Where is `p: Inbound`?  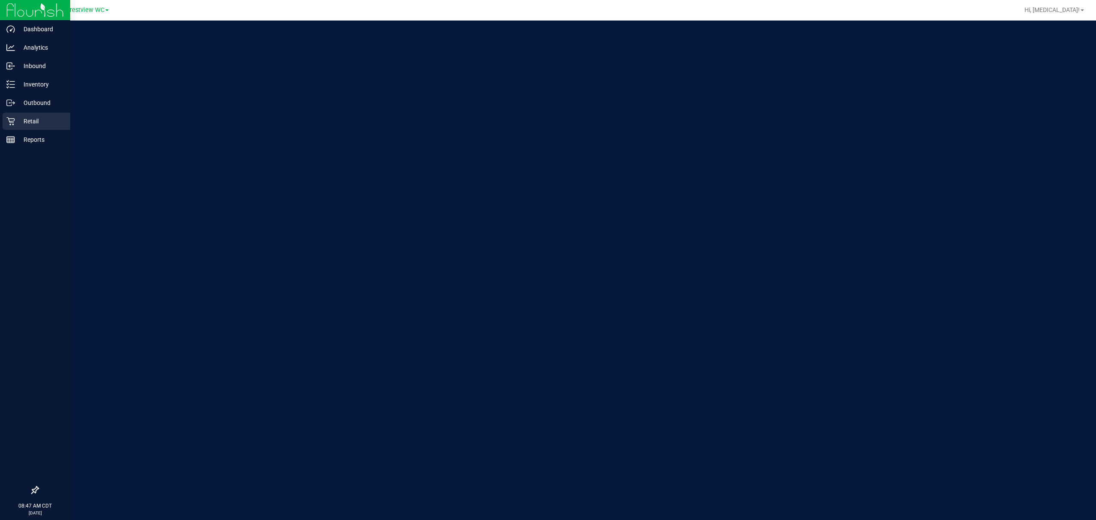 p: Inbound is located at coordinates (41, 66).